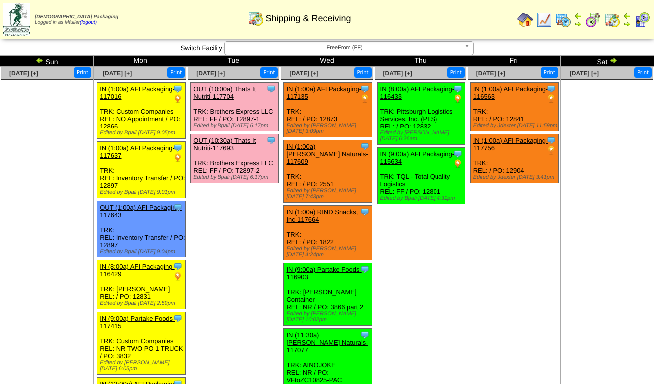  What do you see at coordinates (224, 145) in the screenshot?
I see `a: OUT (10:30a) Thats It Nutriti-117693` at bounding box center [224, 145].